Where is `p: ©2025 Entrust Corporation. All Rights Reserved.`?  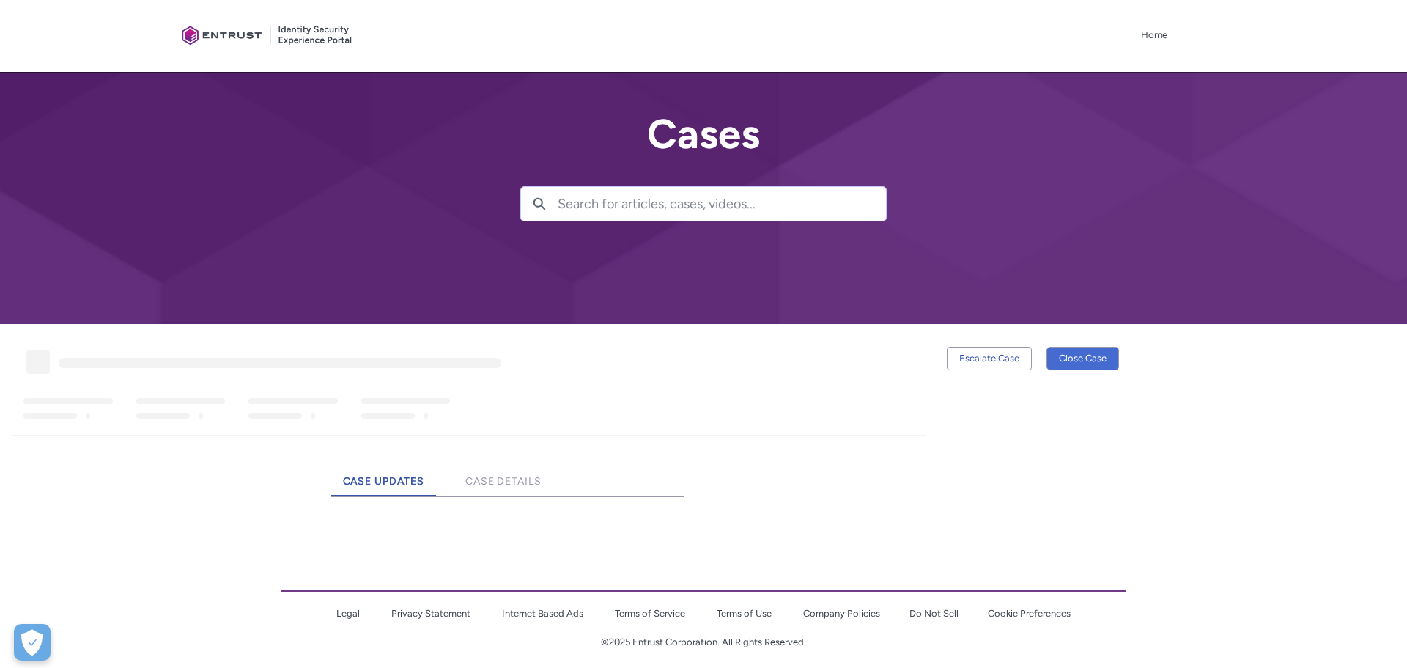
p: ©2025 Entrust Corporation. All Rights Reserved. is located at coordinates (704, 642).